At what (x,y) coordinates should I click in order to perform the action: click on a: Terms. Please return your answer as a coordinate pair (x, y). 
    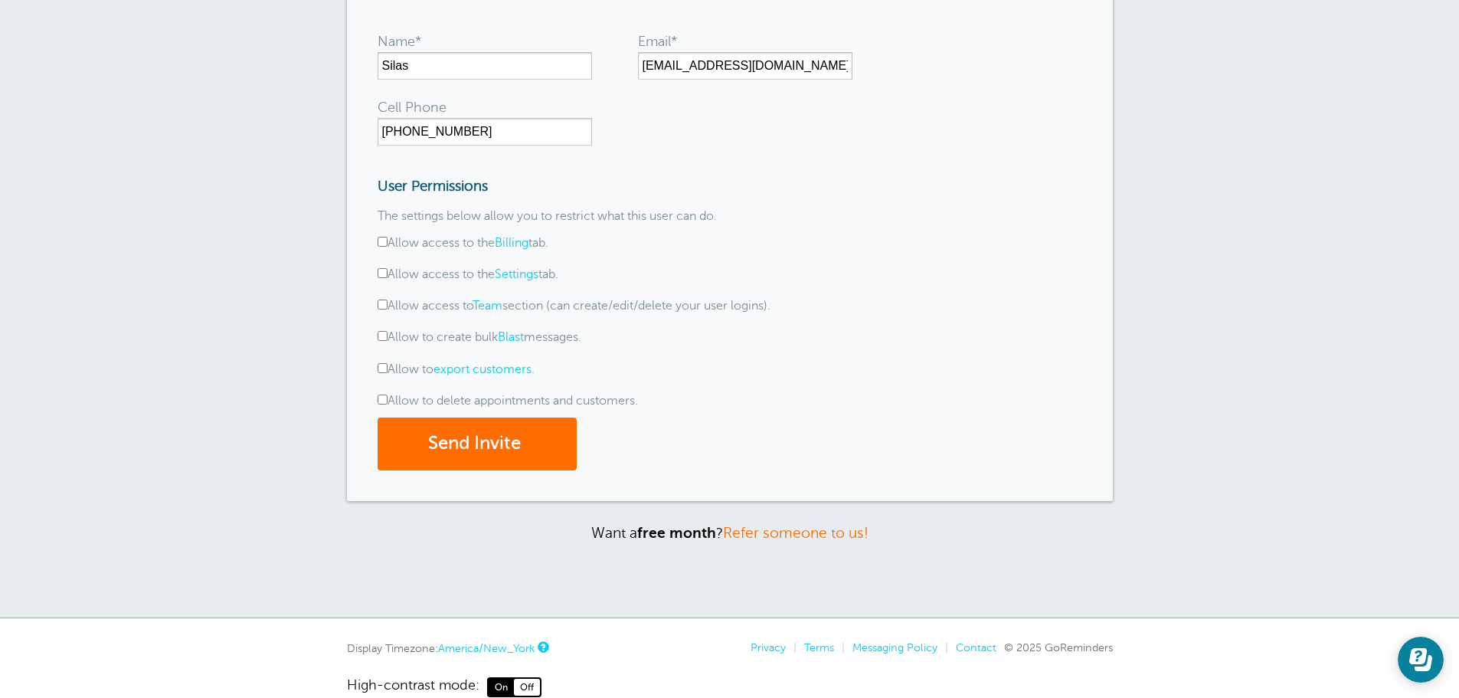
    Looking at the image, I should click on (819, 647).